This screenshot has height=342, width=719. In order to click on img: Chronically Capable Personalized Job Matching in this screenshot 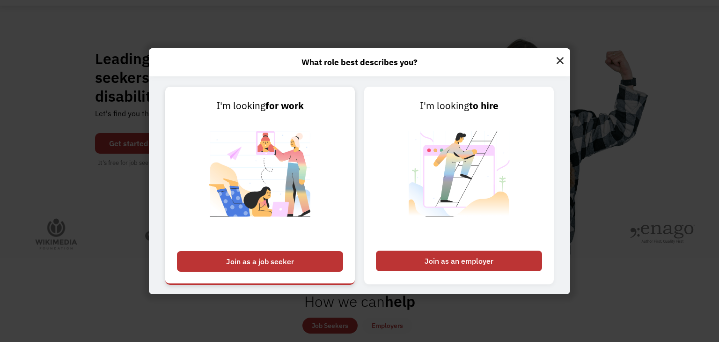, I will do `click(260, 179)`.